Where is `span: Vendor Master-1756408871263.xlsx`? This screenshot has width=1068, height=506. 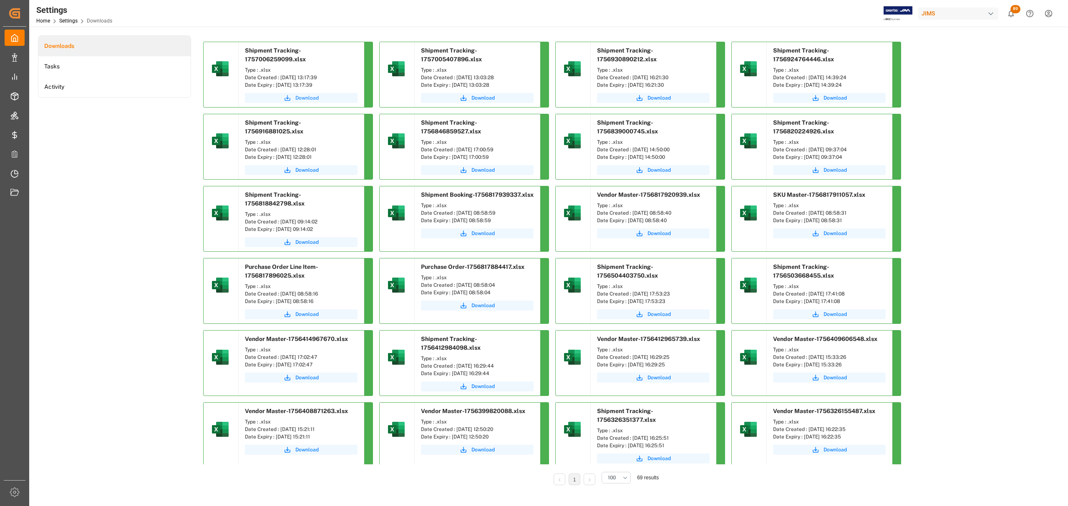 span: Vendor Master-1756408871263.xlsx is located at coordinates (296, 411).